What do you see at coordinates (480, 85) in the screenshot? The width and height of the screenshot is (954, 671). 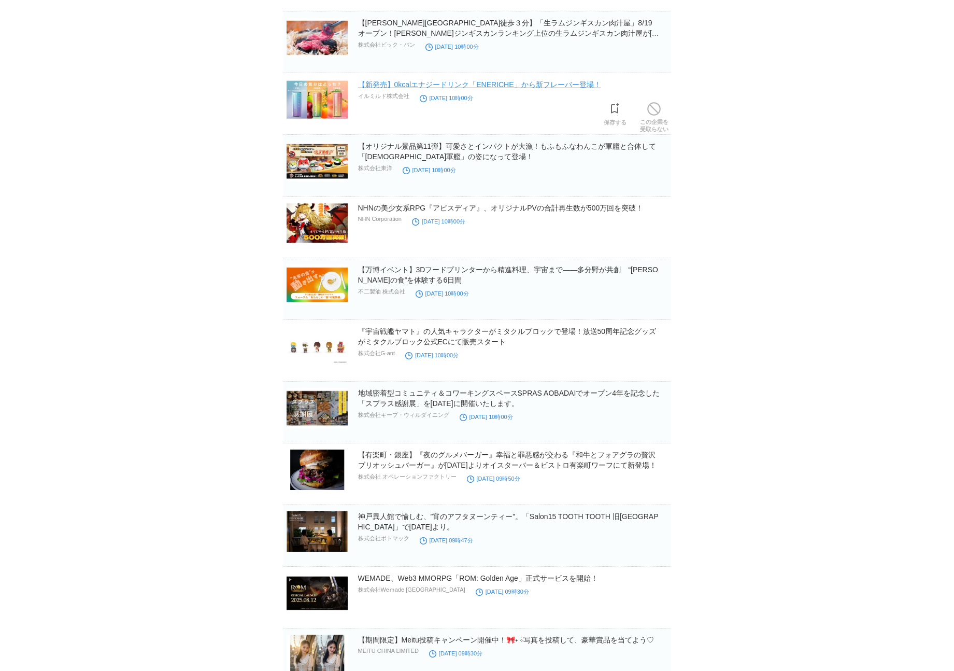 I see `a: 【新発売】0kcalエナジードリンク「ENERICHE」から新フレーバー登場！` at bounding box center [480, 85].